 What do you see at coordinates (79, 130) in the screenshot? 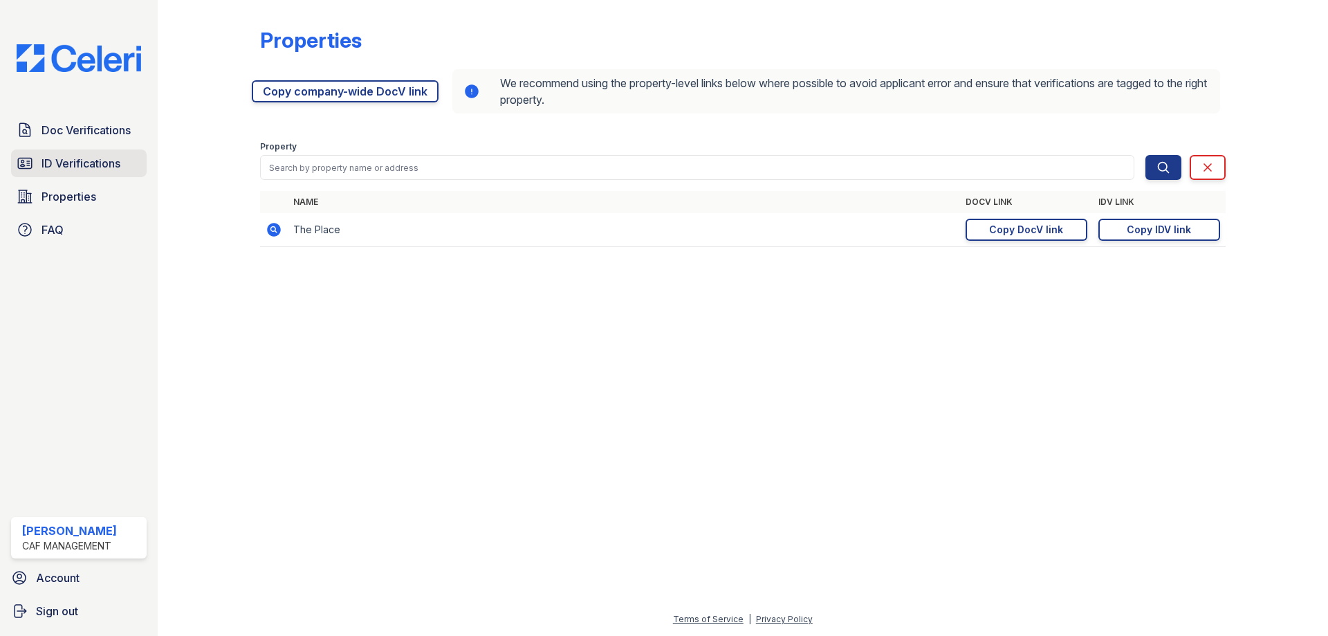
I see `a: Doc Verifications` at bounding box center [79, 130].